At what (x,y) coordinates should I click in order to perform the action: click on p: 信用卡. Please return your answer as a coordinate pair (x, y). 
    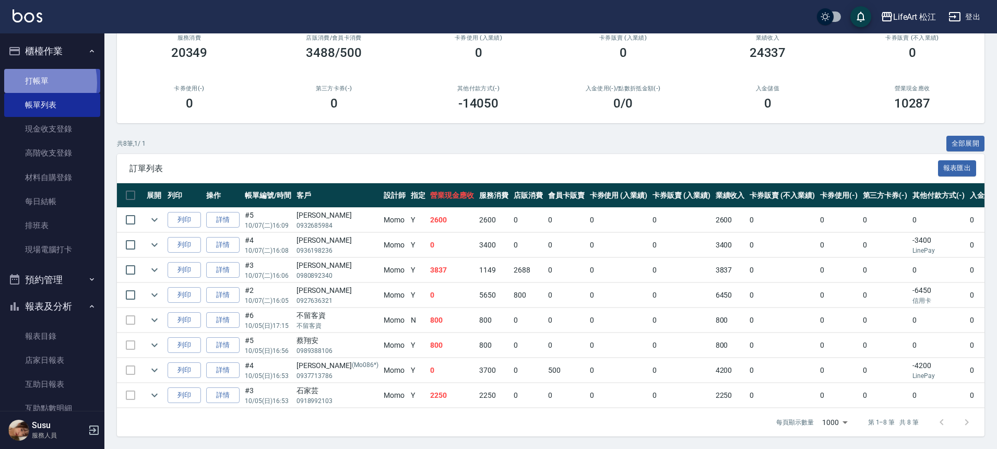
    Looking at the image, I should click on (938, 301).